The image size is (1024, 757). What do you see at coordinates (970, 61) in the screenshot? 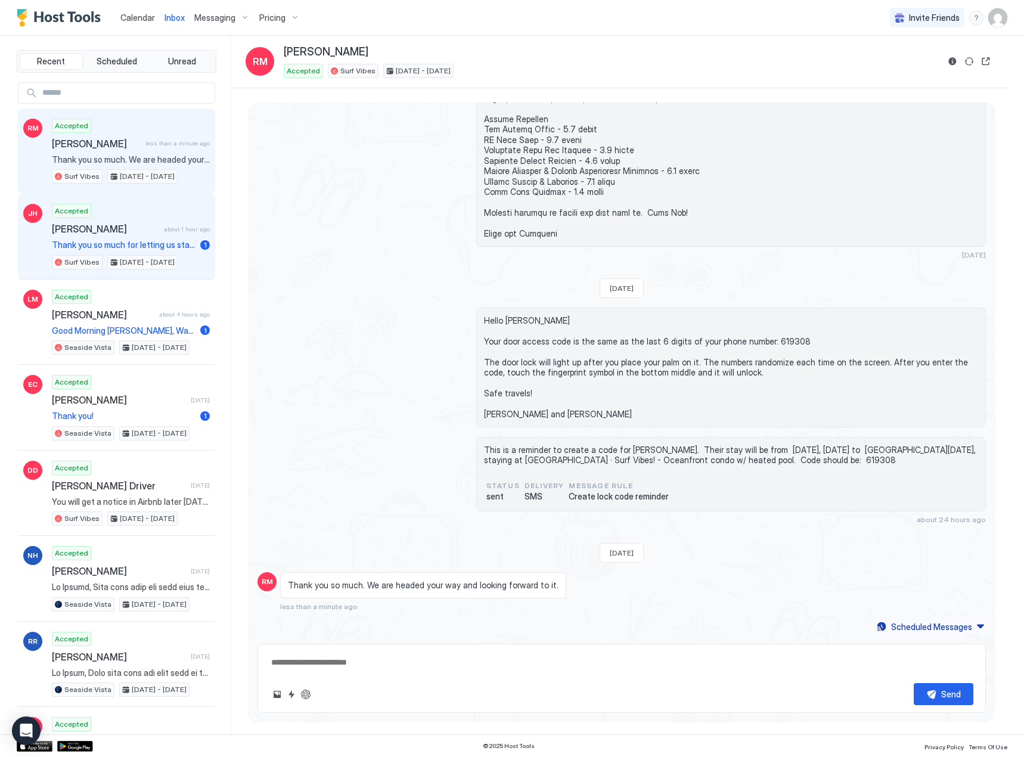
I see `button: Sync reservation` at bounding box center [970, 61].